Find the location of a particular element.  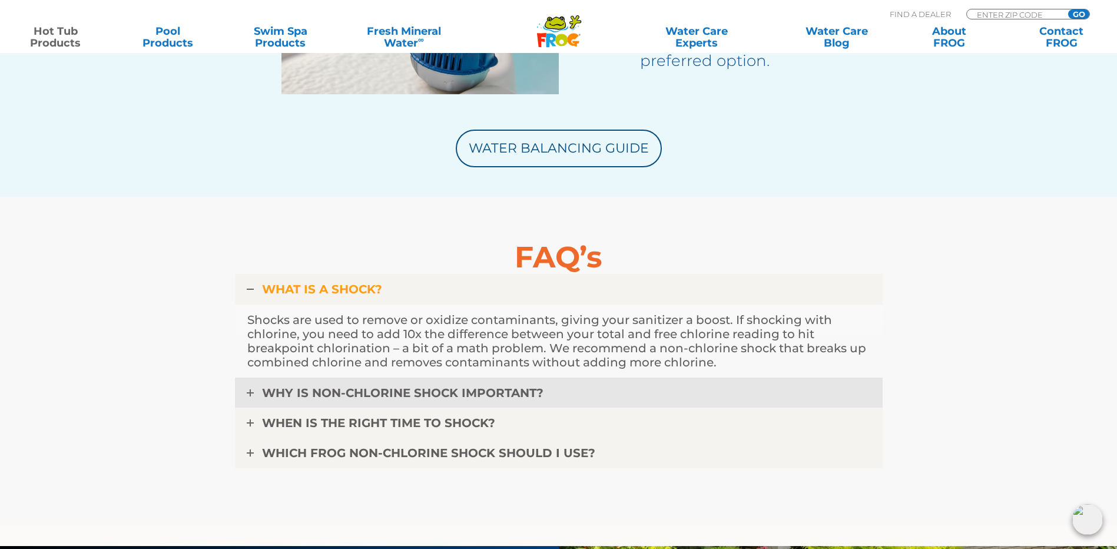

a: Water CareExperts is located at coordinates (697, 37).